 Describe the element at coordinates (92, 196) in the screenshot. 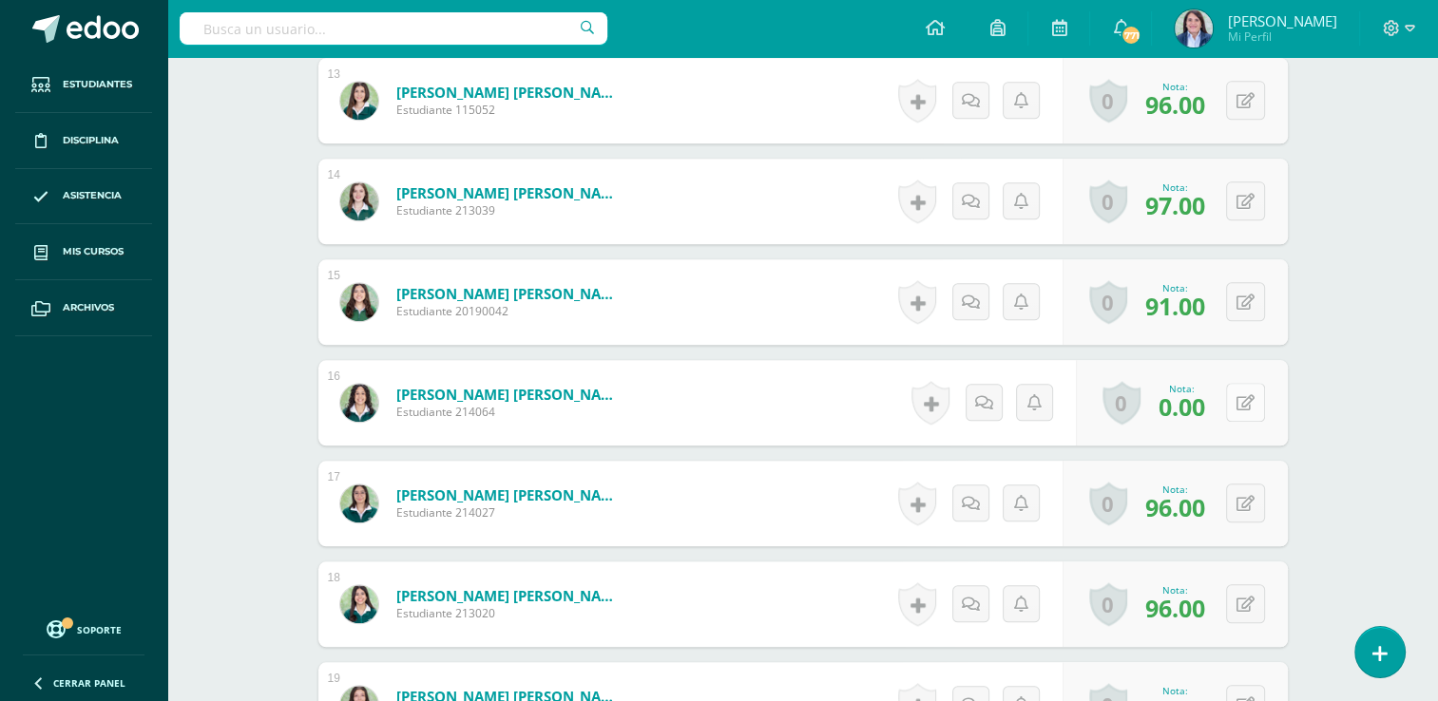

I see `span: Asistencia` at that location.